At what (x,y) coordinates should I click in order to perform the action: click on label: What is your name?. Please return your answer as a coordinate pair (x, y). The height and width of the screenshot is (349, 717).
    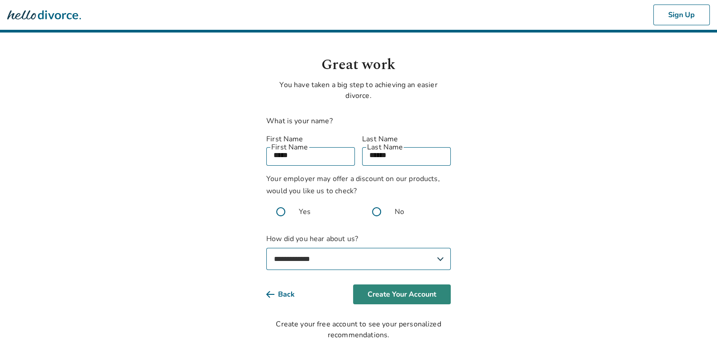
    Looking at the image, I should click on (299, 121).